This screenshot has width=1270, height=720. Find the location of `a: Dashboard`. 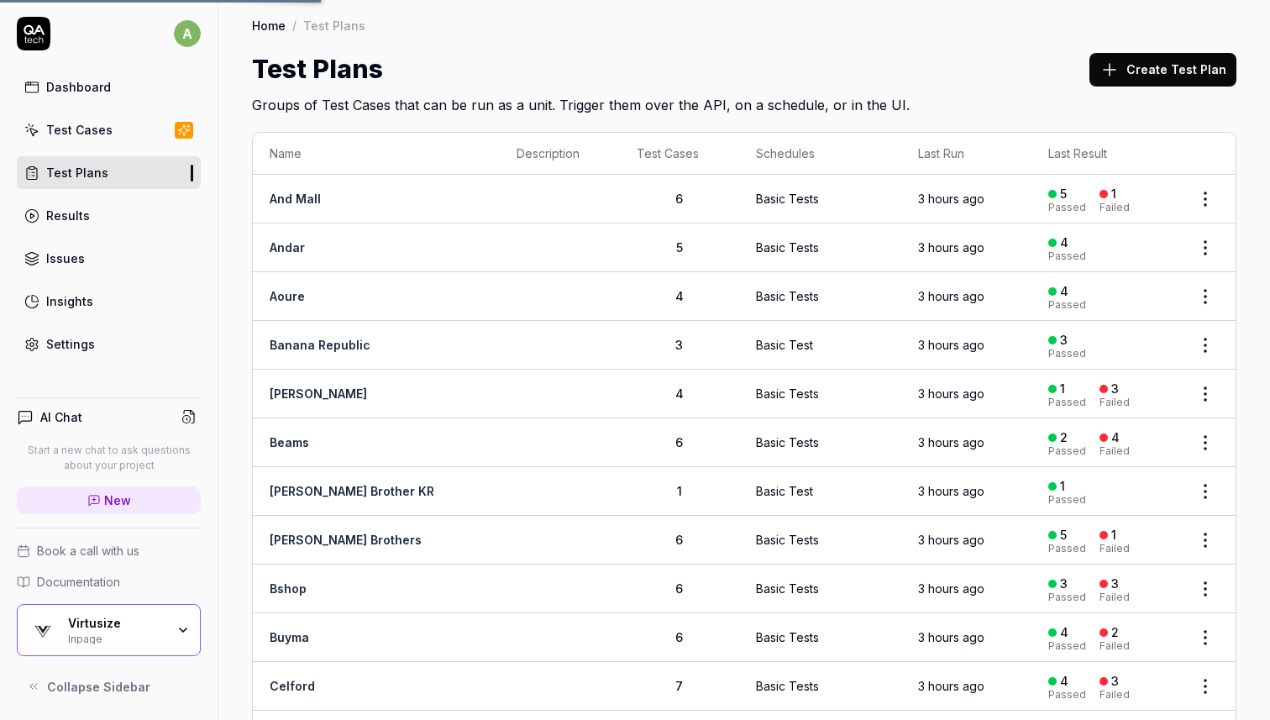

a: Dashboard is located at coordinates (108, 87).